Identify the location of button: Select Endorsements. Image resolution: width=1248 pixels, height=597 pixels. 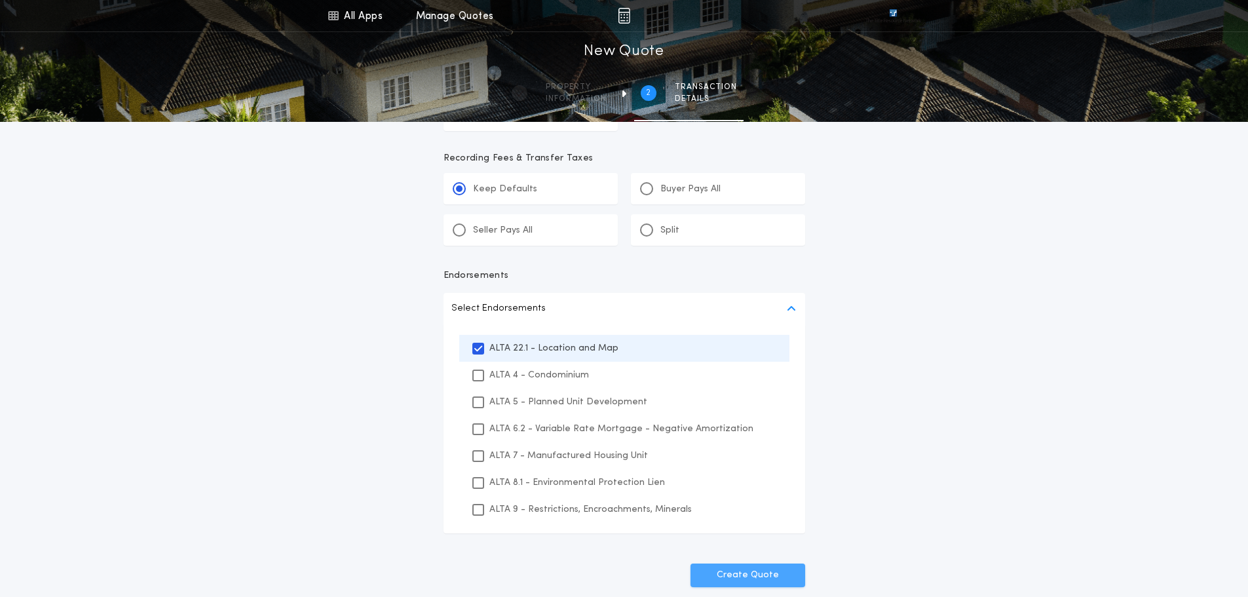
(624, 309).